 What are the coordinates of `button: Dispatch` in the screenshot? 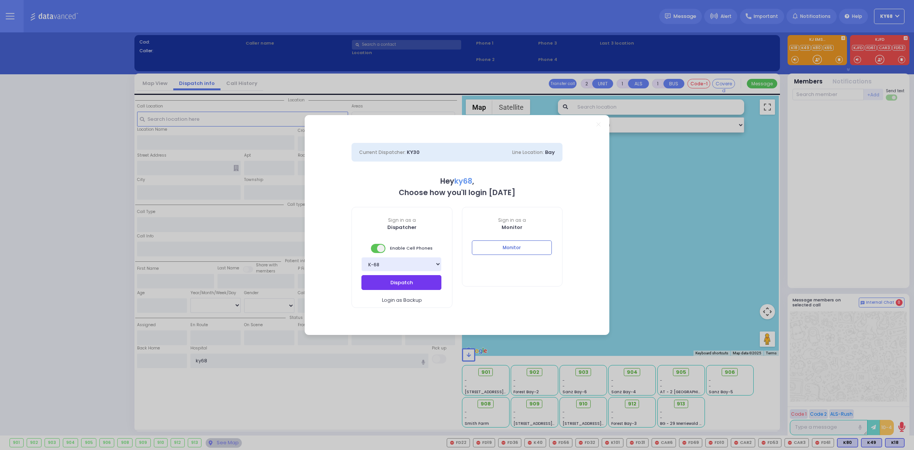 It's located at (401, 282).